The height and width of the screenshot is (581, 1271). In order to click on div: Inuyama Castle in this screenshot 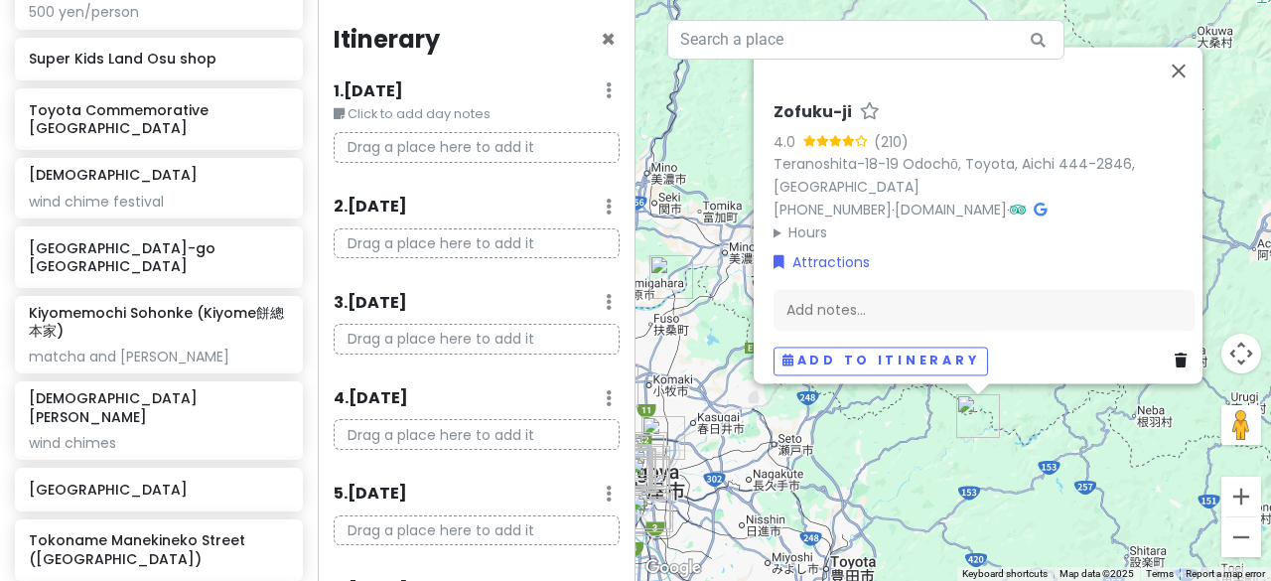, I will do `click(671, 277)`.